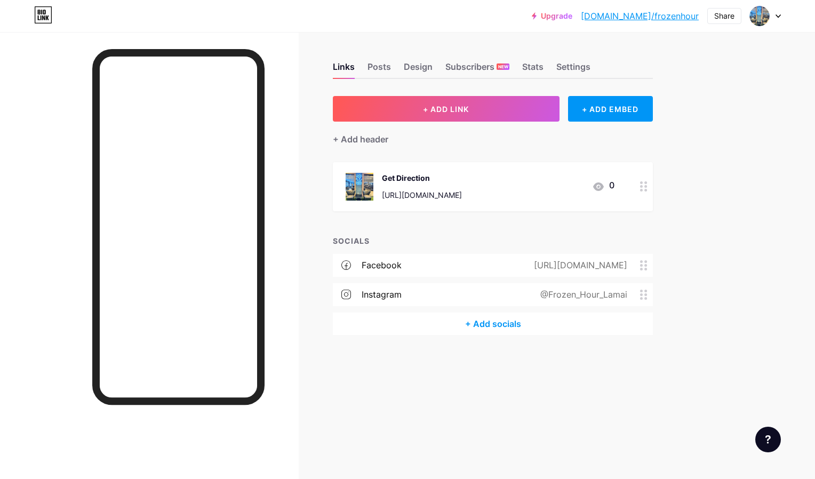  I want to click on div: Links, so click(343, 70).